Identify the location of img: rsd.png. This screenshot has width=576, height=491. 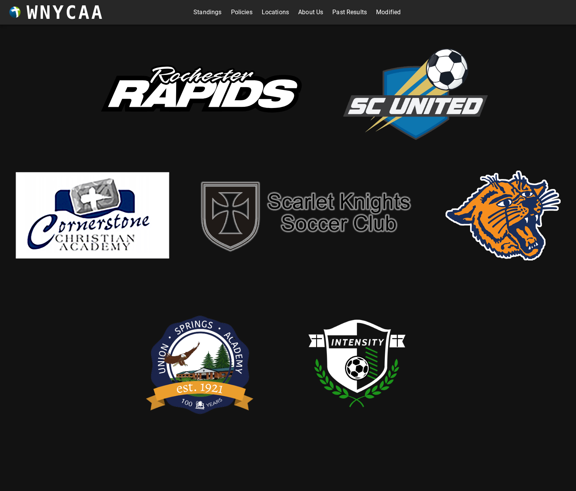
(503, 215).